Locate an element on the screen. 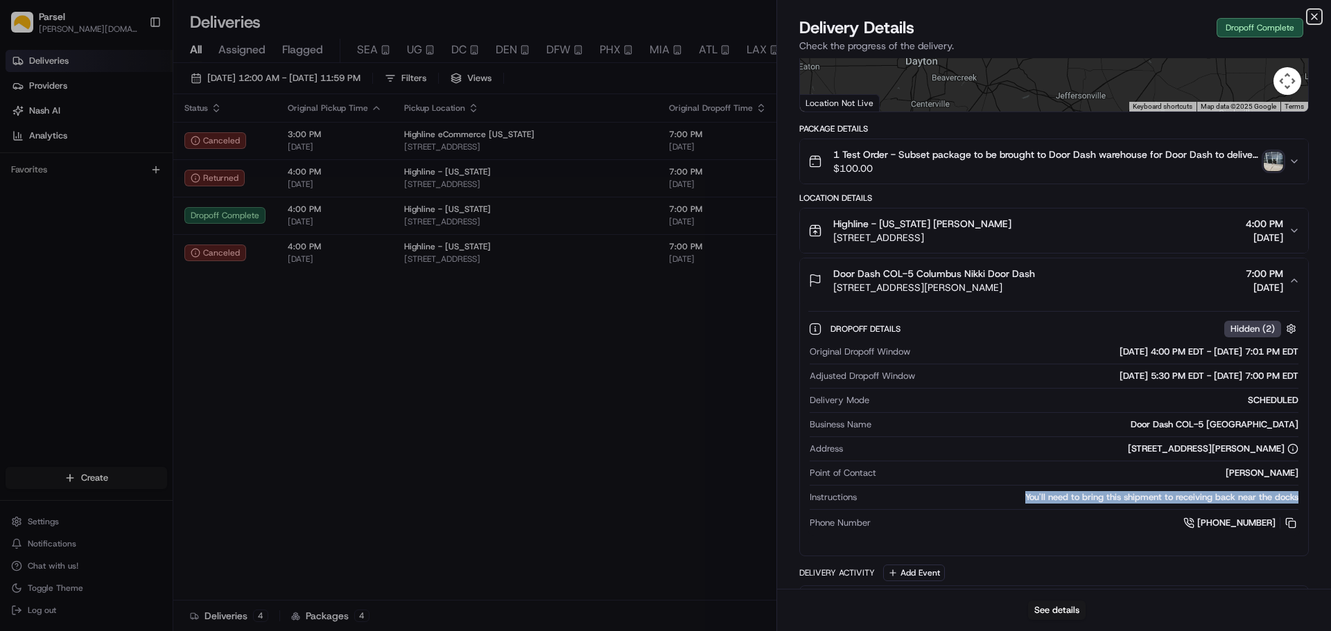 This screenshot has width=1331, height=631. span: Pylon is located at coordinates (152, 311).